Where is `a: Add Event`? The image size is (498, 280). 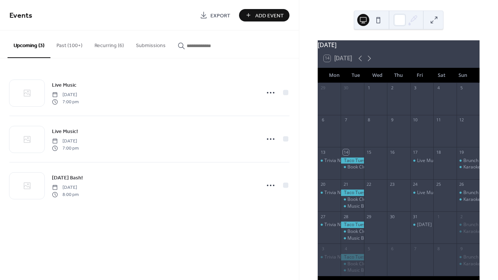 a: Add Event is located at coordinates (264, 15).